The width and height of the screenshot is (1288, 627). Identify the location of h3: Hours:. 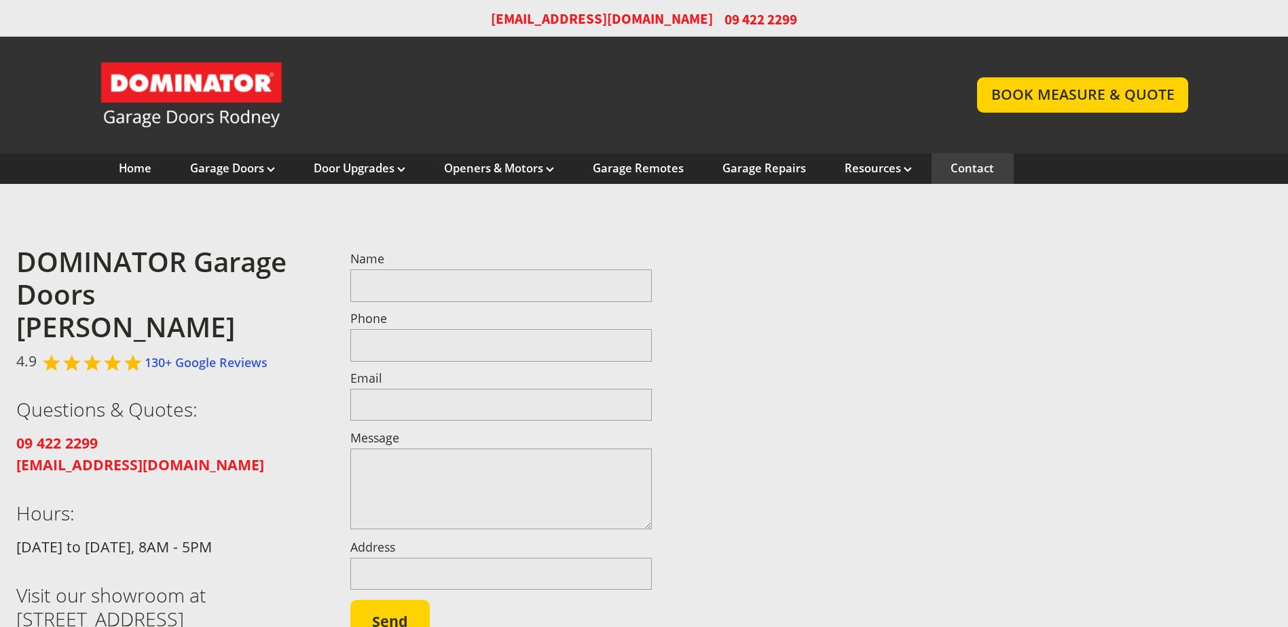
(167, 513).